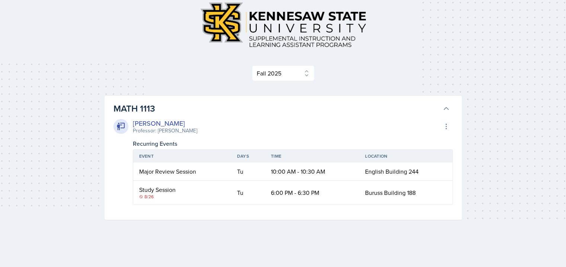  What do you see at coordinates (312, 172) in the screenshot?
I see `td: 10:00 AM - 10:30 AM` at bounding box center [312, 172].